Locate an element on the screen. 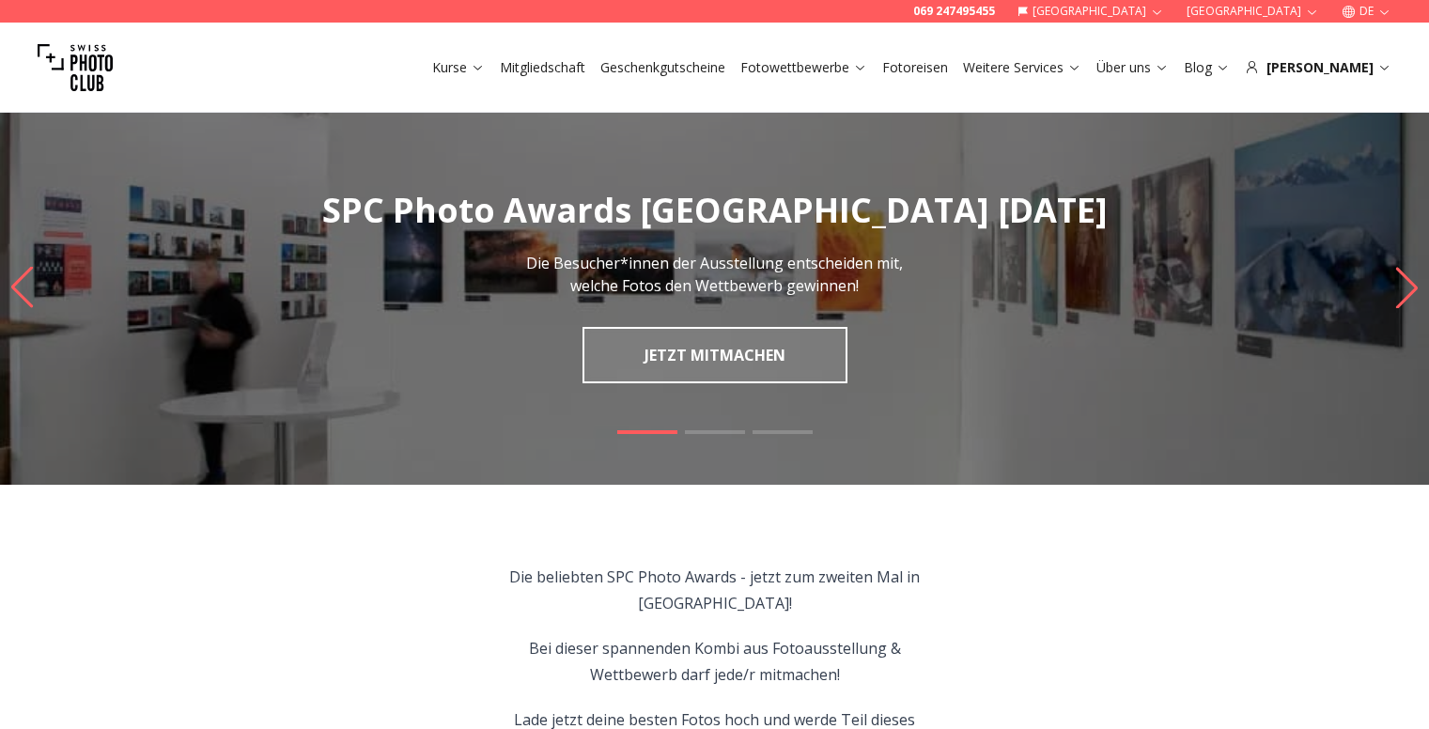  button: Kurse is located at coordinates (459, 68).